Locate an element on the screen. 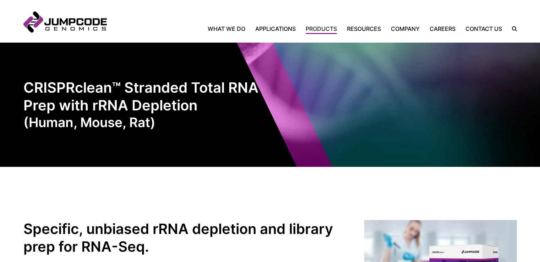 This screenshot has width=540, height=262. h2: Specific, unbiased rRNA depletion and library prep for RNA-Seq. is located at coordinates (185, 238).